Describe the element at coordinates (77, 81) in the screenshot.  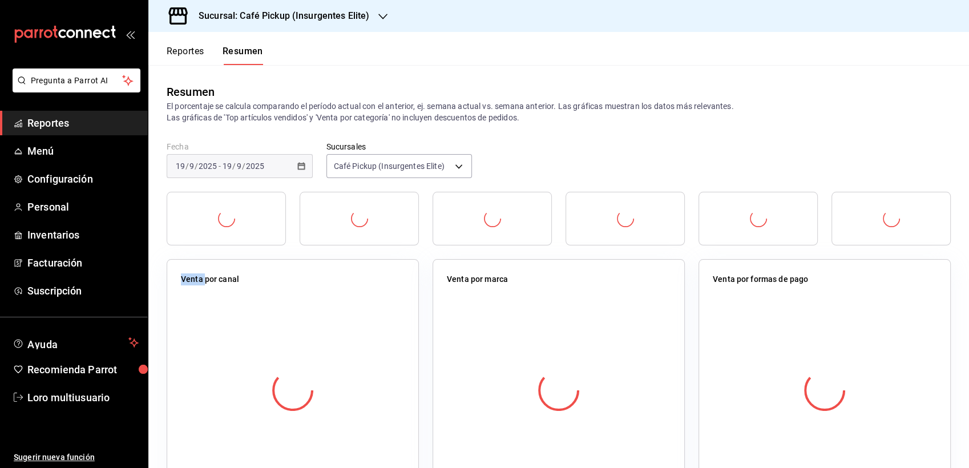
I see `button: Pregunta a Parrot AI` at that location.